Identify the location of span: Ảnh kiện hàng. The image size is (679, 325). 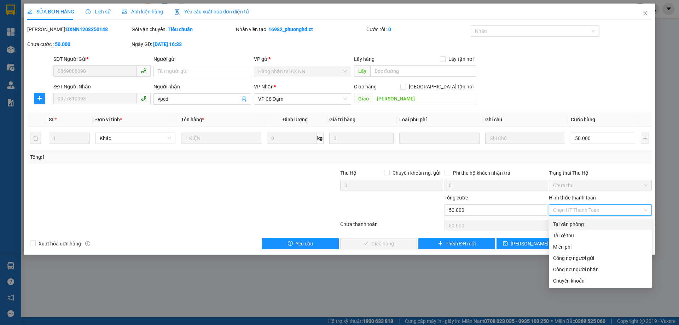
(143, 12).